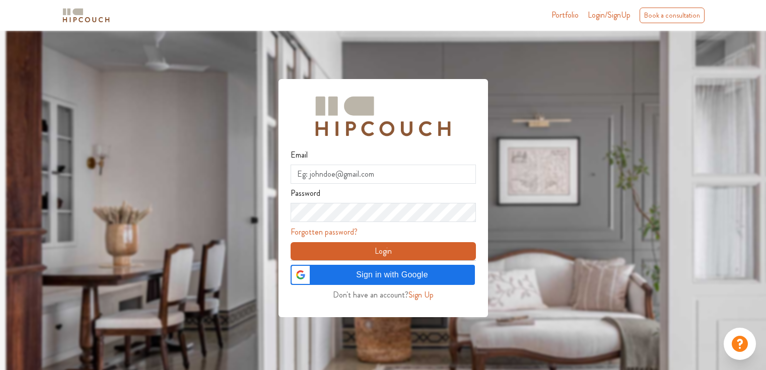 The image size is (766, 370). Describe the element at coordinates (299, 155) in the screenshot. I see `label: Email` at that location.